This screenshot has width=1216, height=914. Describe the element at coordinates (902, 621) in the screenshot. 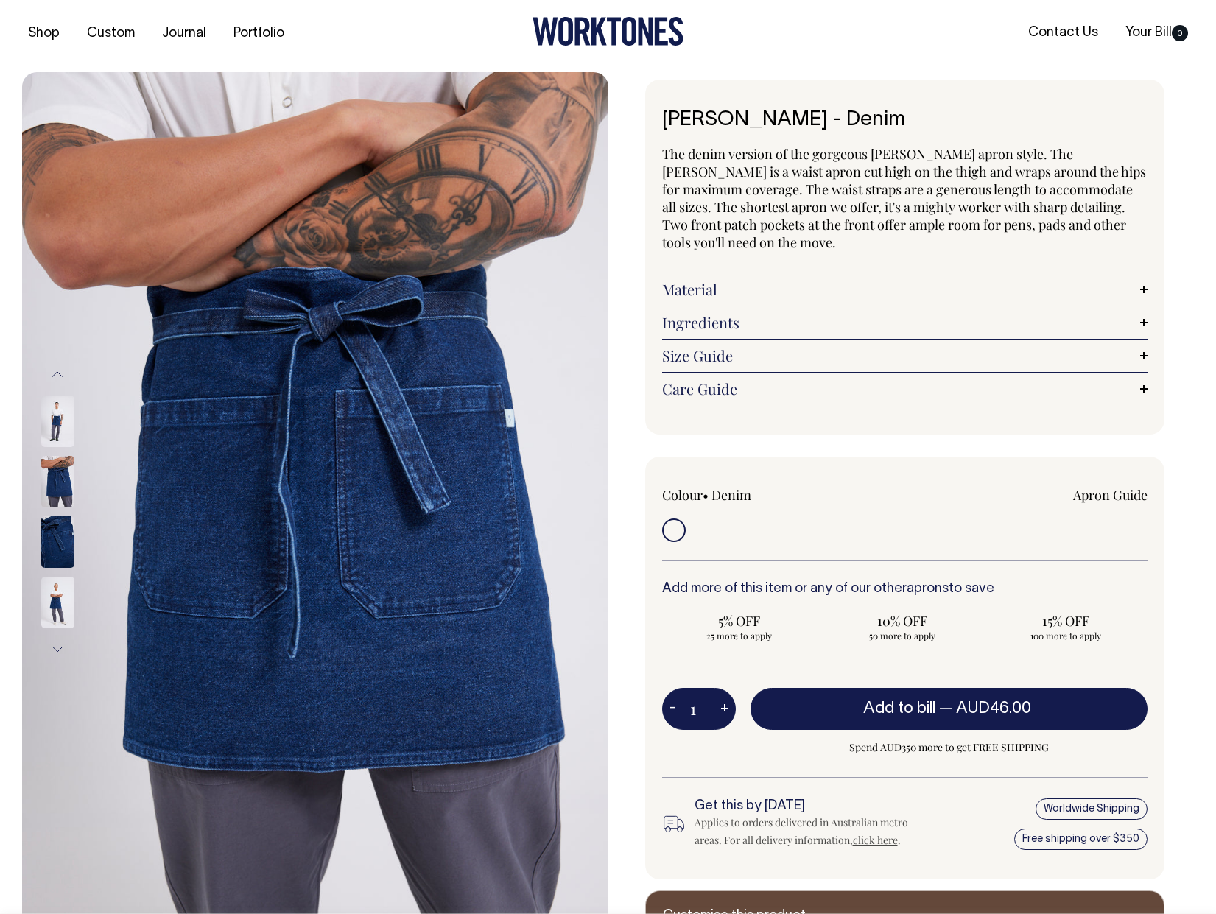

I see `span: 10% OFF` at that location.